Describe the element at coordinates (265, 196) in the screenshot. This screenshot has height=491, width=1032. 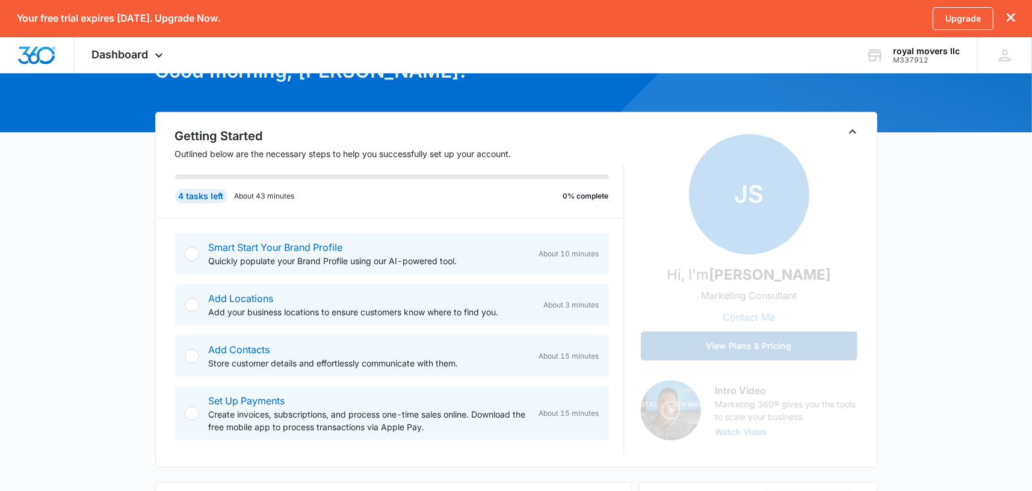
I see `p: About 43 minutes` at that location.